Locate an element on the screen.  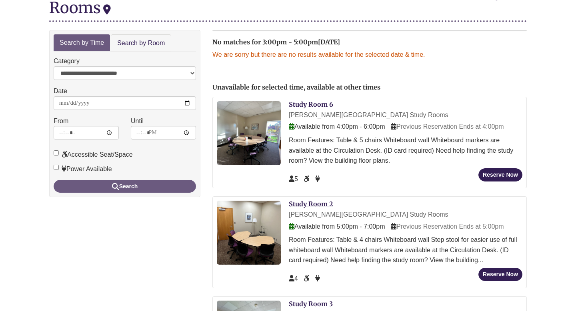
a: Search by Room is located at coordinates (141, 43).